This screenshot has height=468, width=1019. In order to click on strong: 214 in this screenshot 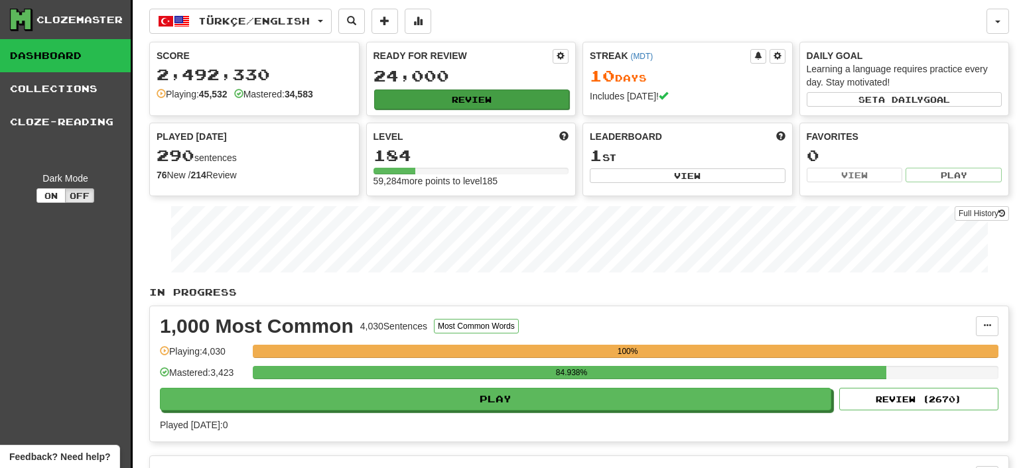, I will do `click(198, 175)`.